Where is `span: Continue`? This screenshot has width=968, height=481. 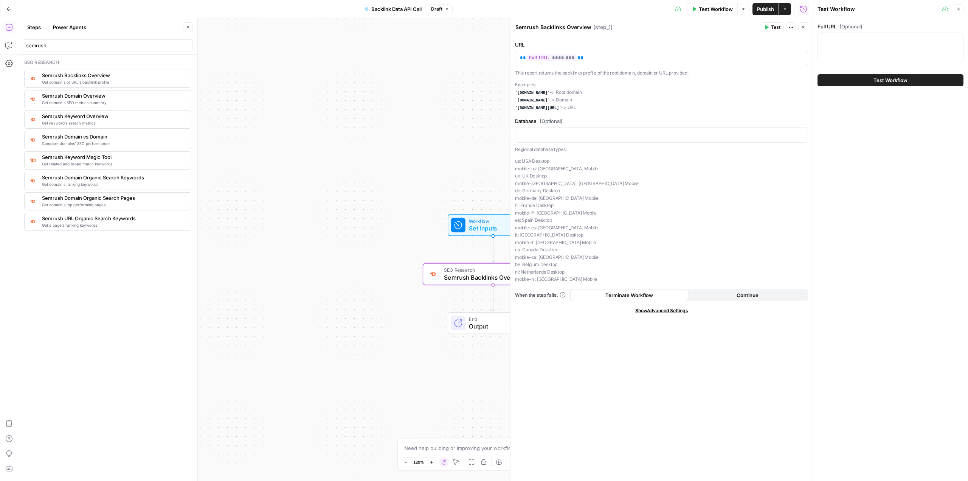
span: Continue is located at coordinates (748, 295).